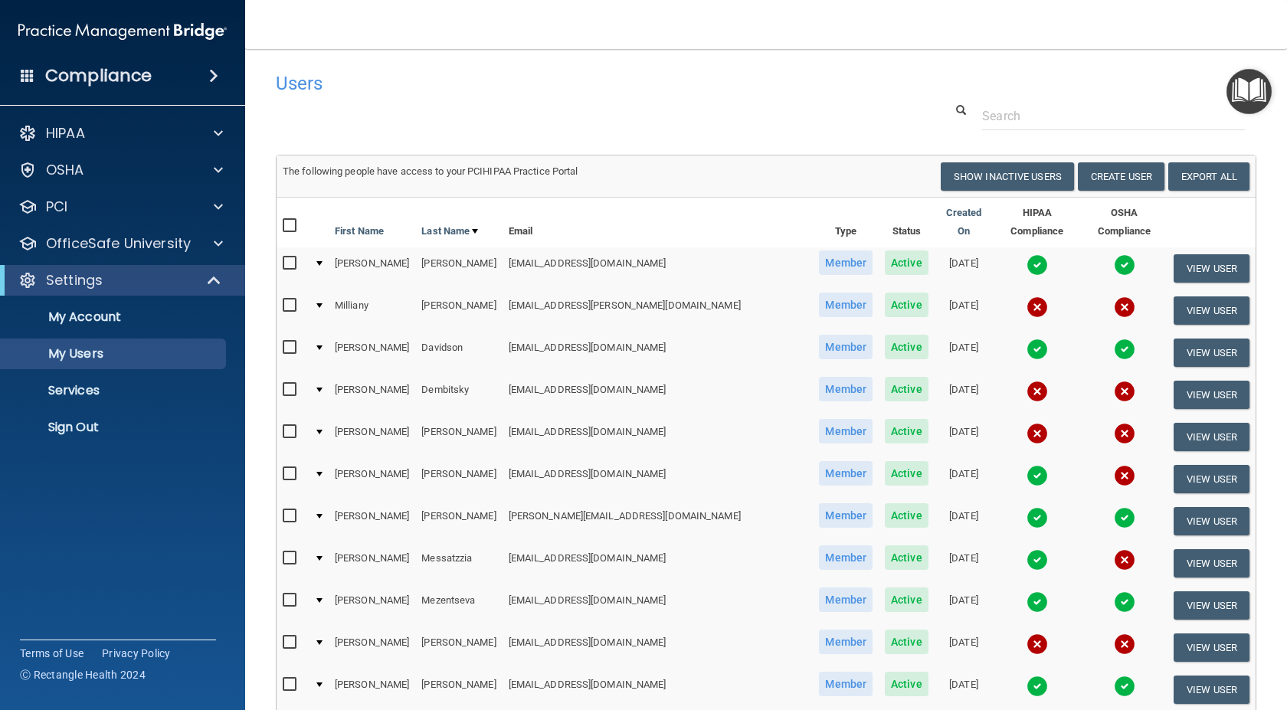  Describe the element at coordinates (430, 171) in the screenshot. I see `span: The following people have access to your PCIHIPAA Practice Portal` at that location.